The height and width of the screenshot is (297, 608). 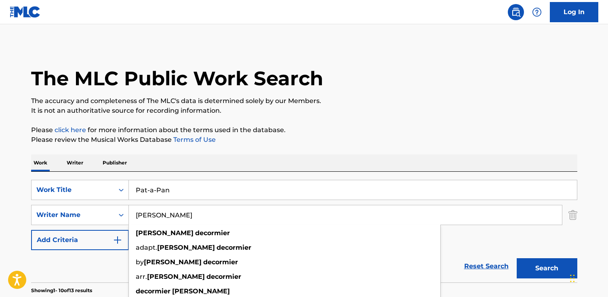 I want to click on h1: The MLC Public Work Search, so click(x=177, y=78).